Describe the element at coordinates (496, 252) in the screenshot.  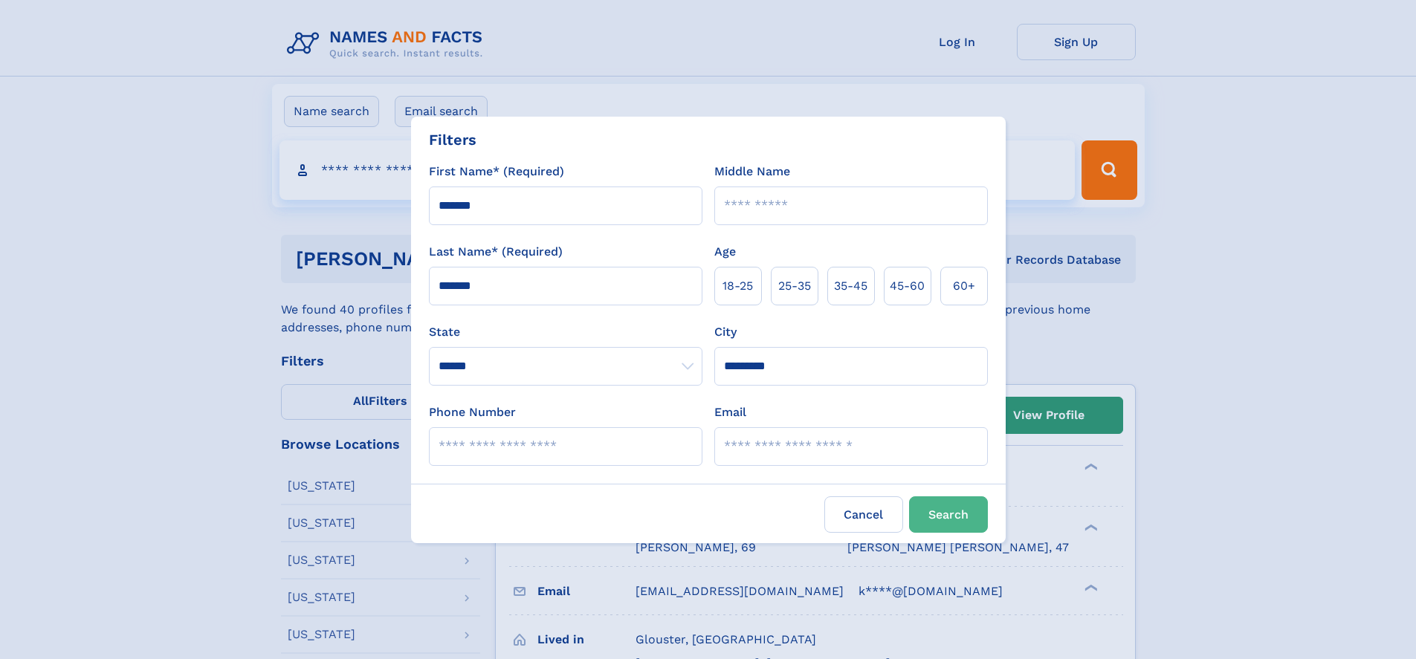
I see `label: Last Name* (Required)` at that location.